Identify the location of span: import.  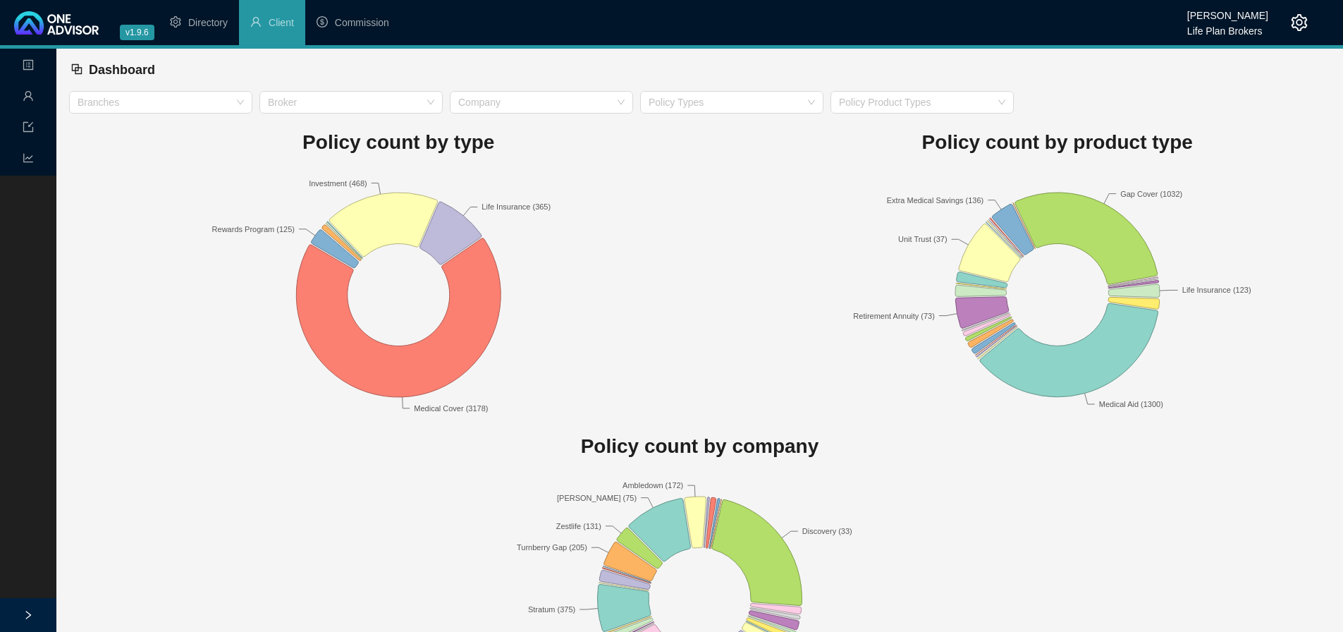
(28, 129).